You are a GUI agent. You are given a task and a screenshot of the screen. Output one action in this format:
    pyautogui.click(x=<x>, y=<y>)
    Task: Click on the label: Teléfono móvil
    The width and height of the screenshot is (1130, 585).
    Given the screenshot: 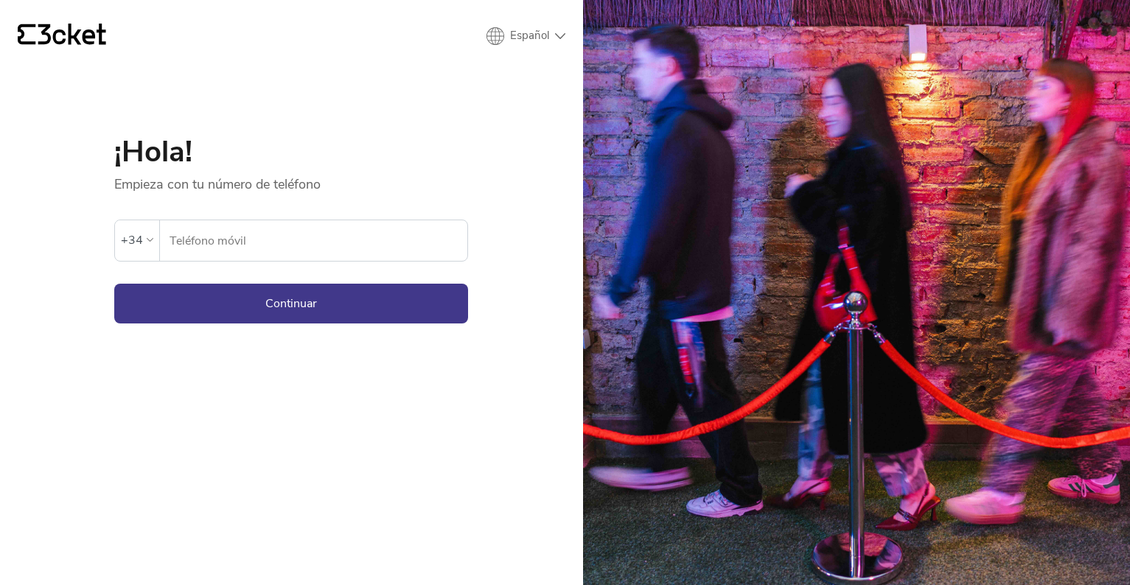 What is the action you would take?
    pyautogui.click(x=313, y=241)
    